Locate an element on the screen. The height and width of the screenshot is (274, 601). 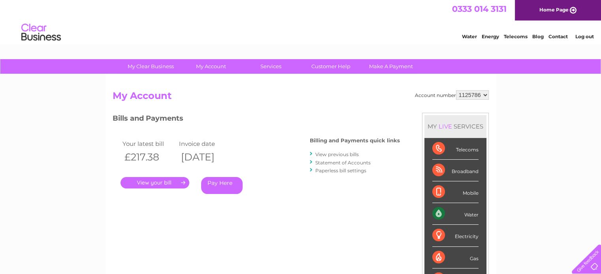
a: Blog is located at coordinates (537, 36).